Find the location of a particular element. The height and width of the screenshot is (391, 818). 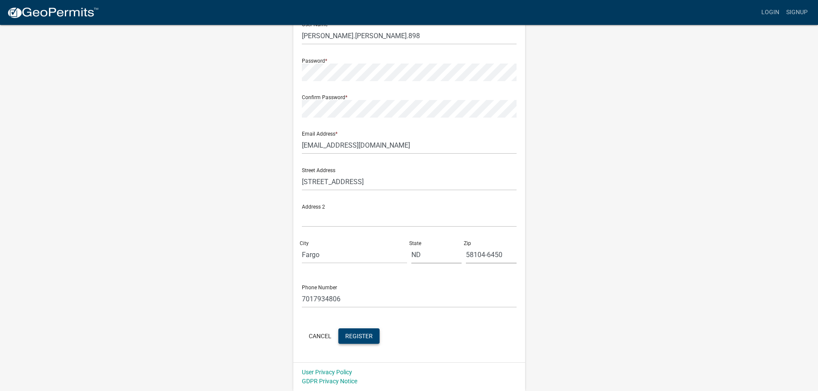

button: Register is located at coordinates (359, 336).